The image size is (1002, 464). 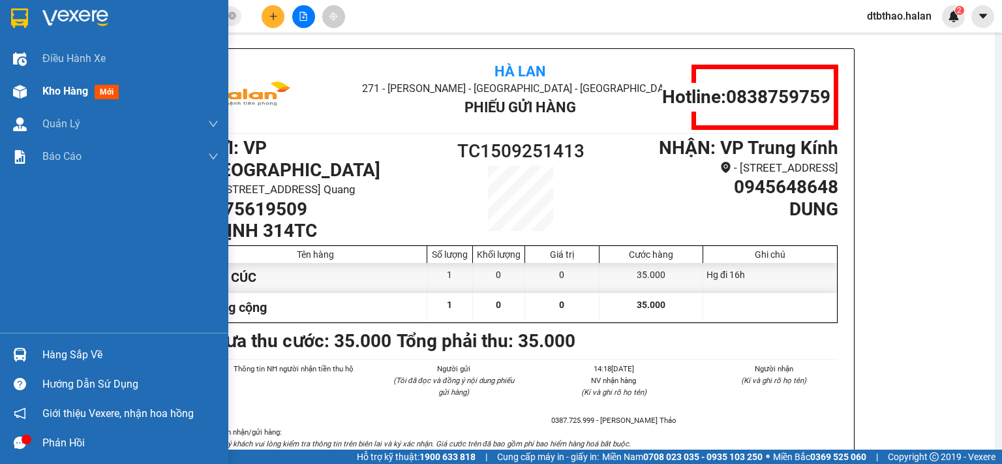 I want to click on i: (Tôi đã đọc và đồng ý nội dung phiếu gửi hàng), so click(x=453, y=386).